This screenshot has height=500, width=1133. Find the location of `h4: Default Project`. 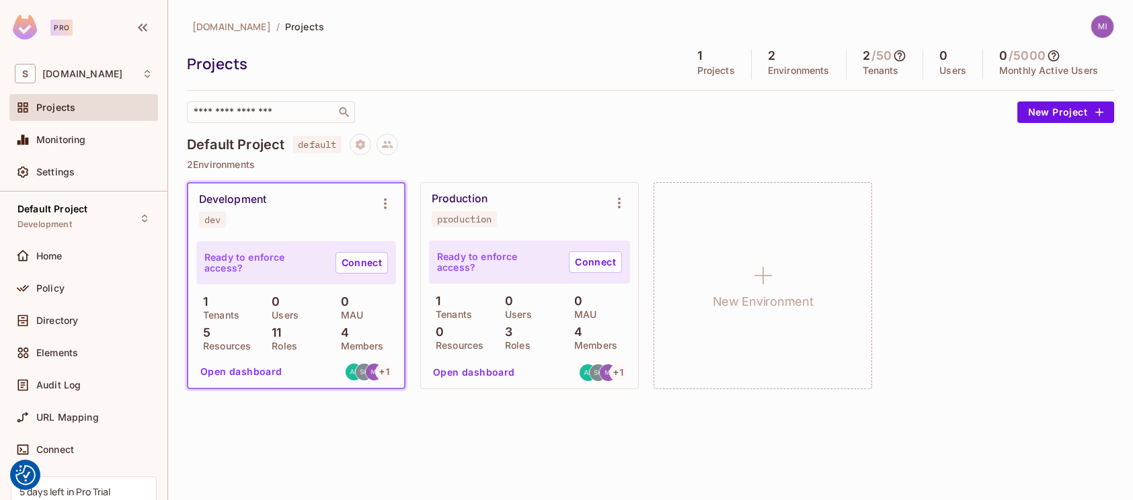

h4: Default Project is located at coordinates (235, 145).